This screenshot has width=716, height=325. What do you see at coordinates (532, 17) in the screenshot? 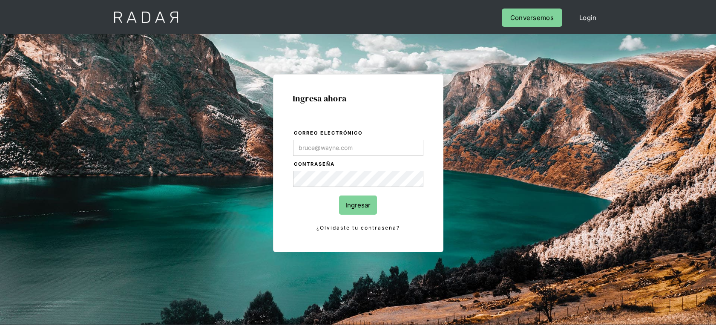
I see `a: Conversemos` at bounding box center [532, 17].